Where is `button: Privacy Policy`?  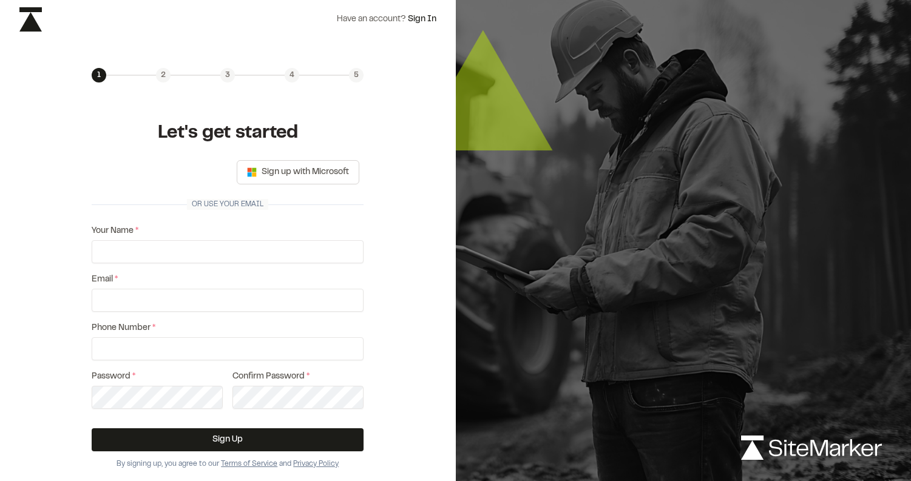 button: Privacy Policy is located at coordinates (315, 464).